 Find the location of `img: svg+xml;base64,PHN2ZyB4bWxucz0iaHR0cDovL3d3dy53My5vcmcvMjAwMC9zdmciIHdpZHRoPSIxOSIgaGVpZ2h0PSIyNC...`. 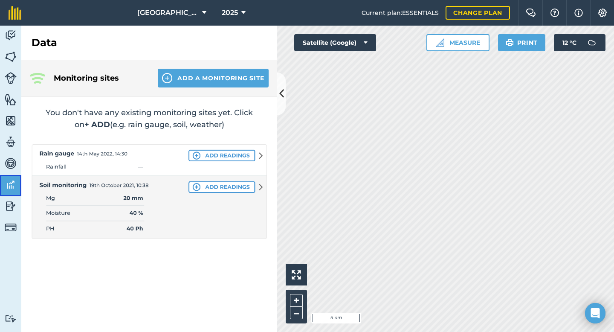

img: svg+xml;base64,PHN2ZyB4bWxucz0iaHR0cDovL3d3dy53My5vcmcvMjAwMC9zdmciIHdpZHRoPSIxOSIgaGVpZ2h0PSIyNC... is located at coordinates (509, 43).